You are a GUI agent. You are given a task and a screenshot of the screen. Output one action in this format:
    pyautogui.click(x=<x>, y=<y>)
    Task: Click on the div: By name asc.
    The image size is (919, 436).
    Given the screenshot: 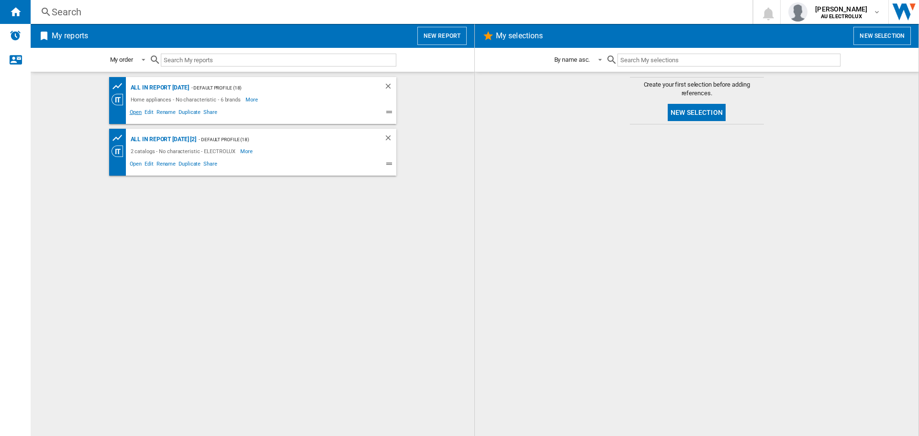 What is the action you would take?
    pyautogui.click(x=572, y=59)
    